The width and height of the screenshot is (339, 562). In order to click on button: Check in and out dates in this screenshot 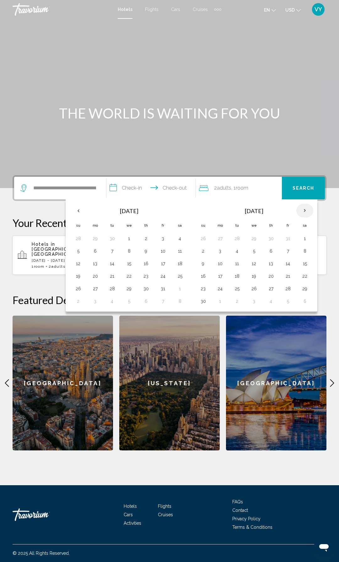, I will do `click(151, 188)`.